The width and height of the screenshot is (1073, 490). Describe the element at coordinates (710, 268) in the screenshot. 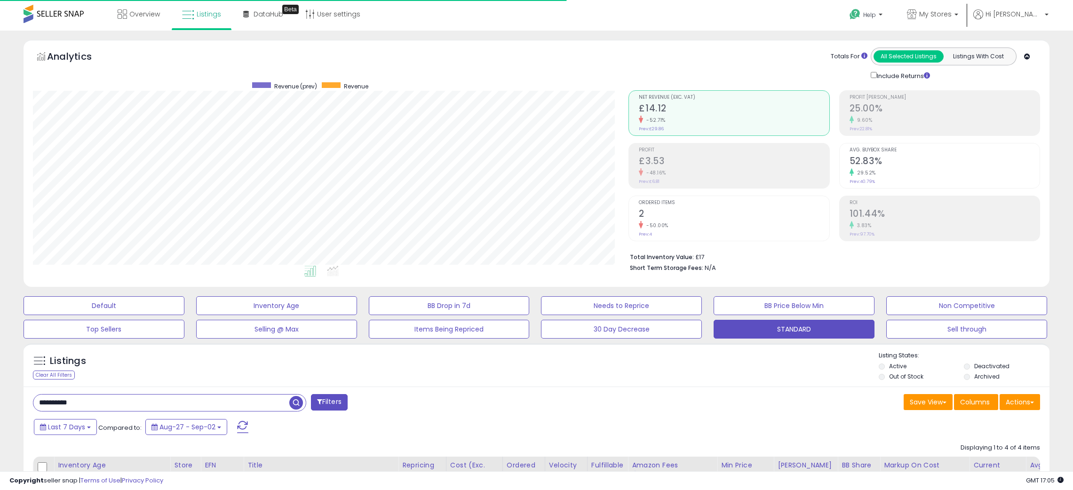

I see `span: N/A` at that location.